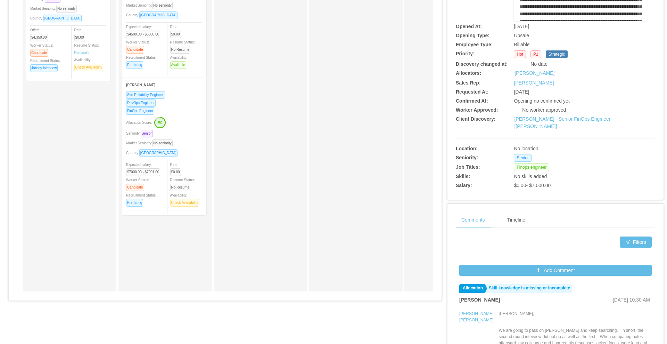 The image size is (667, 344). I want to click on div: Timeline, so click(516, 220).